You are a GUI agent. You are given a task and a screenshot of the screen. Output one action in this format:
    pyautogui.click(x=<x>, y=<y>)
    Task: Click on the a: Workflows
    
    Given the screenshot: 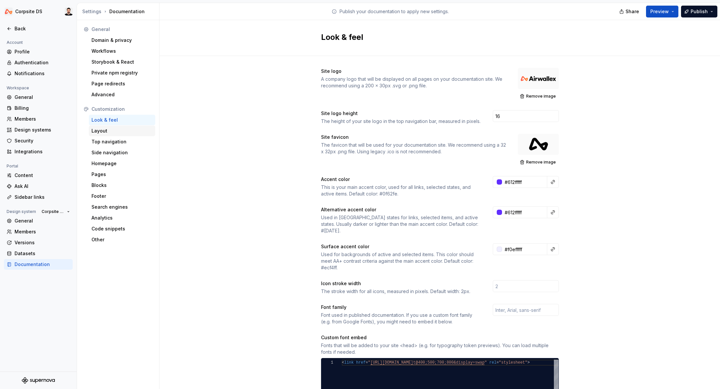 What is the action you would take?
    pyautogui.click(x=122, y=51)
    